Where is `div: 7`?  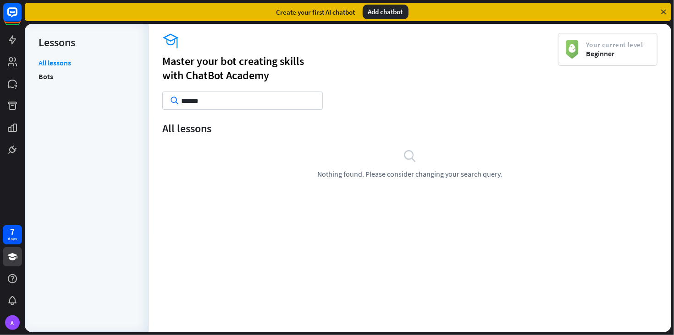 div: 7 is located at coordinates (12, 232).